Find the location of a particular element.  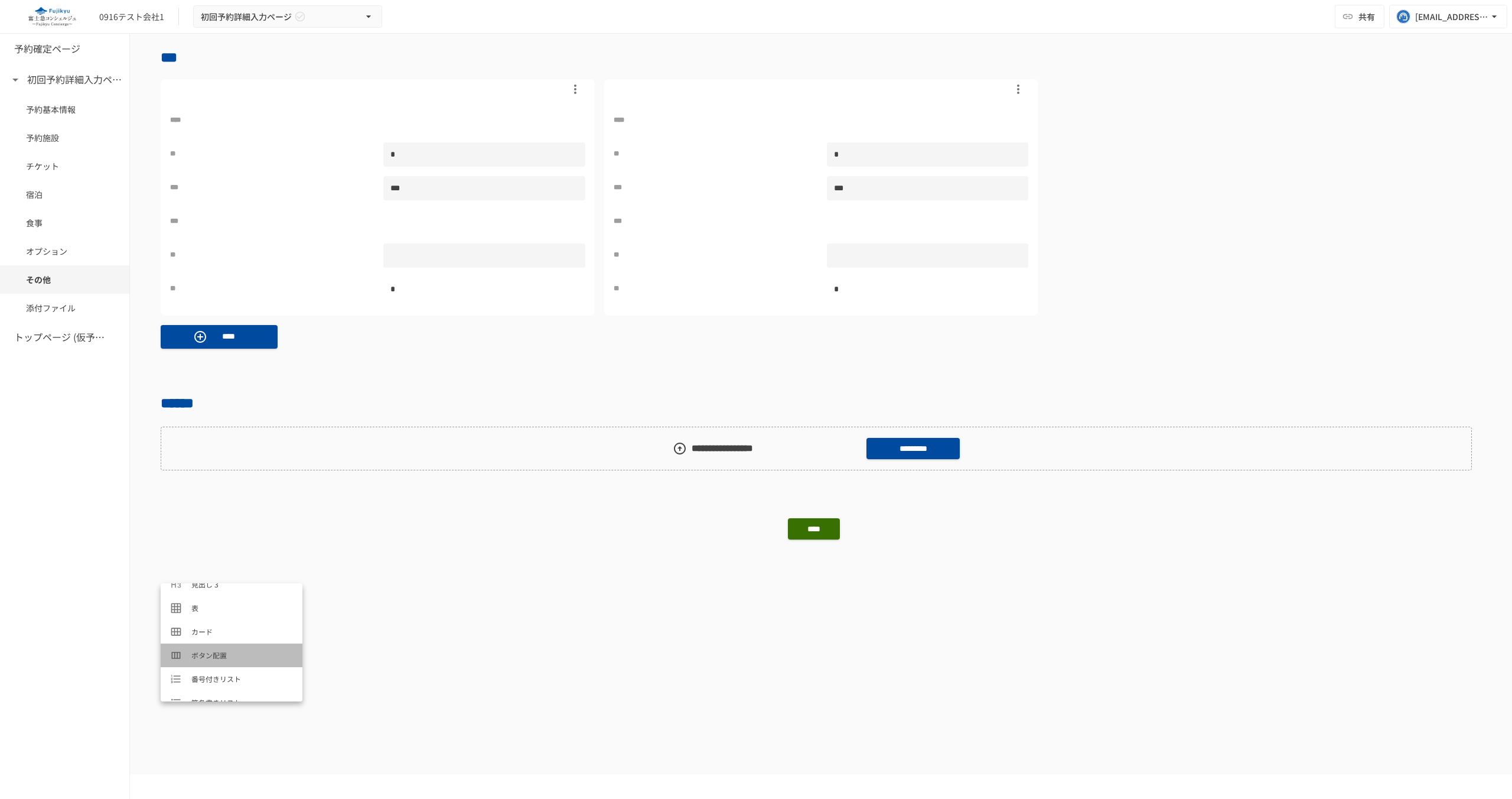

span: 表 is located at coordinates (242, 608).